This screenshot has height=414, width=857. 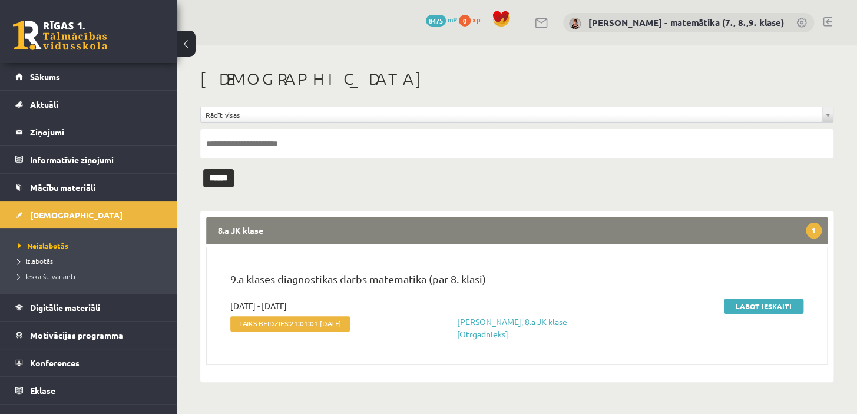 I want to click on a: Aktuāli, so click(x=88, y=104).